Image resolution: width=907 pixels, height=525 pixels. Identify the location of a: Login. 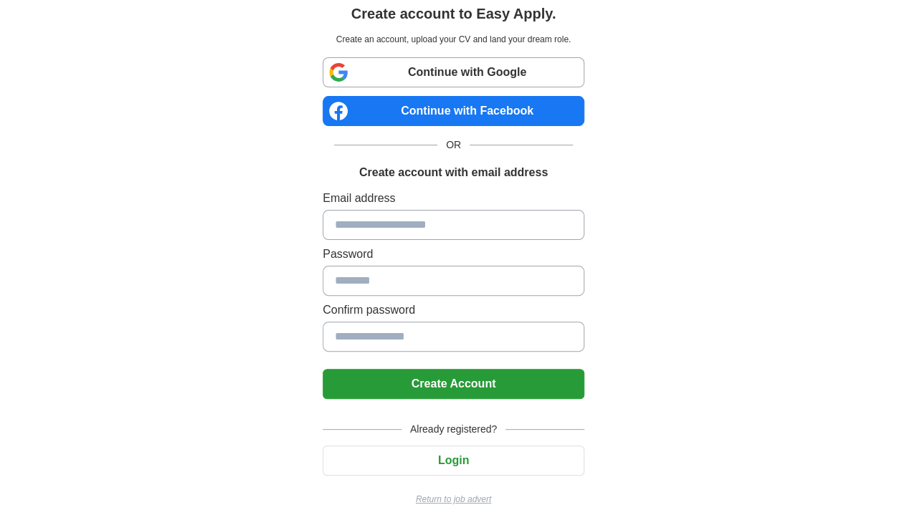
(453, 460).